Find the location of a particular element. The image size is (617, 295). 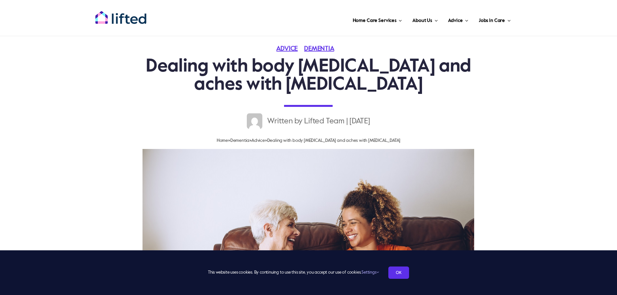

a: Home is located at coordinates (222, 141).